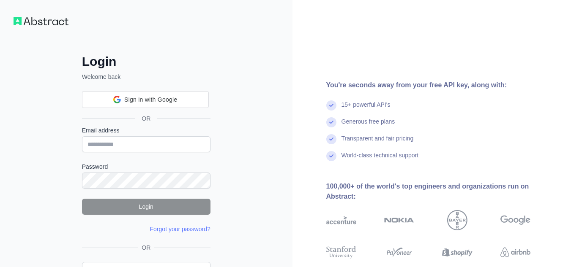 The height and width of the screenshot is (267, 571). Describe the element at coordinates (146, 167) in the screenshot. I see `label: Password` at that location.